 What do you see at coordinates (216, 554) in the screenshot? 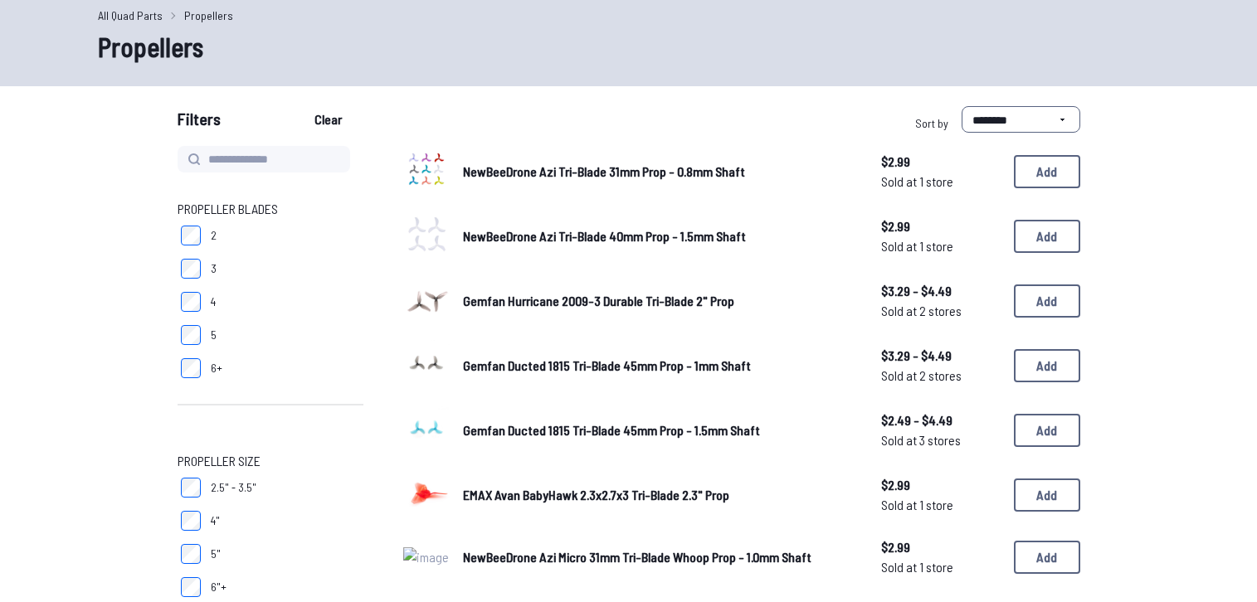
I see `span: 5"` at bounding box center [216, 554].